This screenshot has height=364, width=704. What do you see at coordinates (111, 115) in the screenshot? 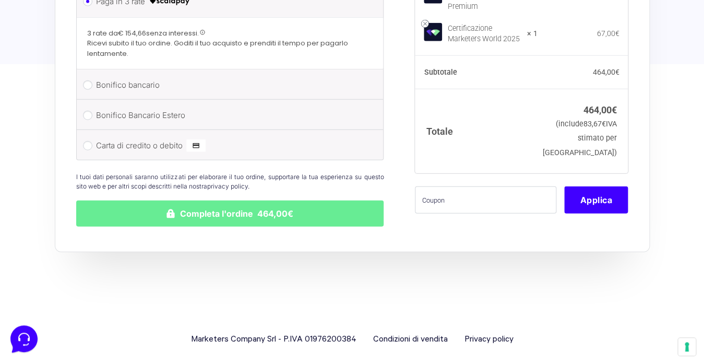
I see `span: Start a Conversation` at bounding box center [111, 115].